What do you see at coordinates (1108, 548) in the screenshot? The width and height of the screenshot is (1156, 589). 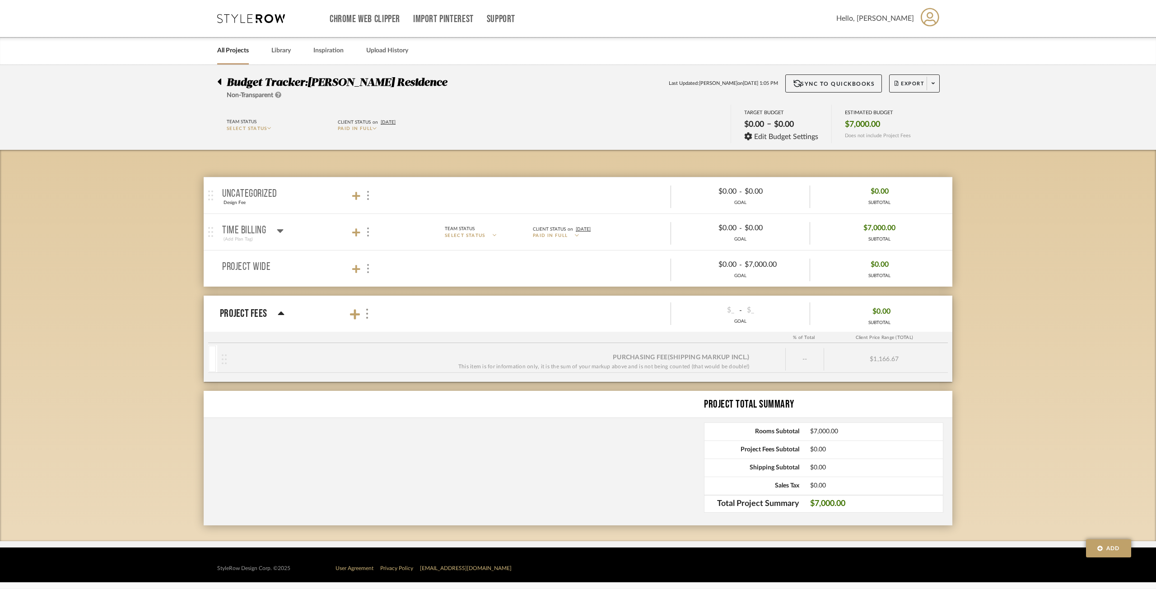 I see `button: Add` at bounding box center [1108, 548].